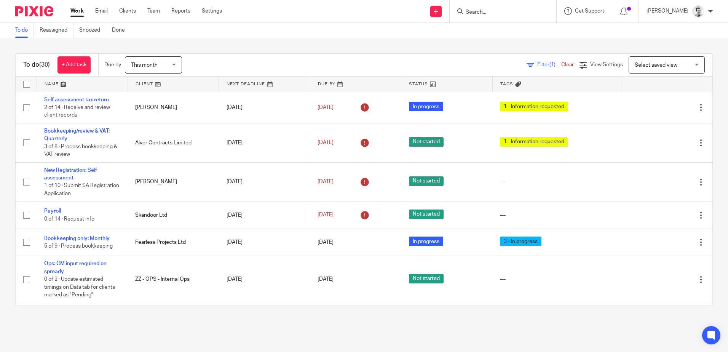  I want to click on span: Tags, so click(507, 84).